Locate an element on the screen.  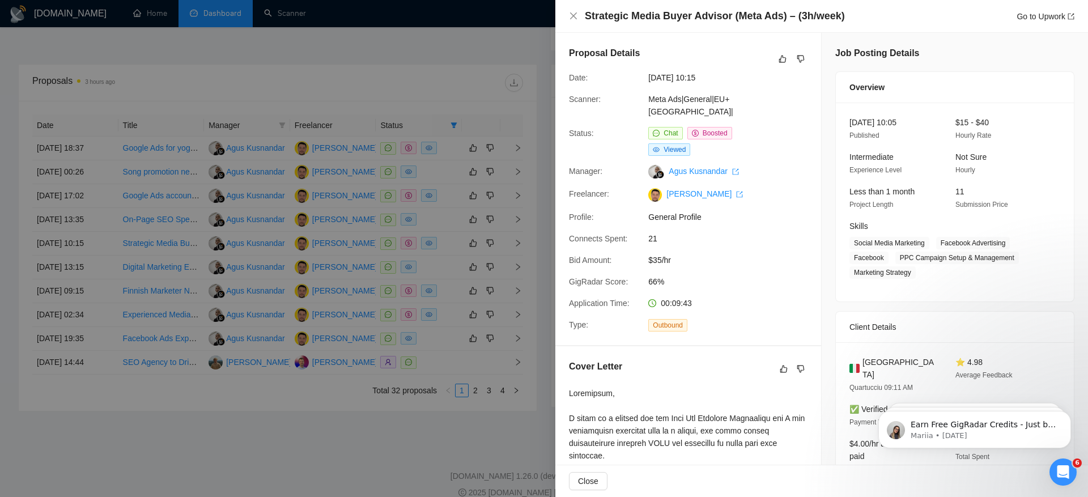
span: $15 - $40 is located at coordinates (972, 122).